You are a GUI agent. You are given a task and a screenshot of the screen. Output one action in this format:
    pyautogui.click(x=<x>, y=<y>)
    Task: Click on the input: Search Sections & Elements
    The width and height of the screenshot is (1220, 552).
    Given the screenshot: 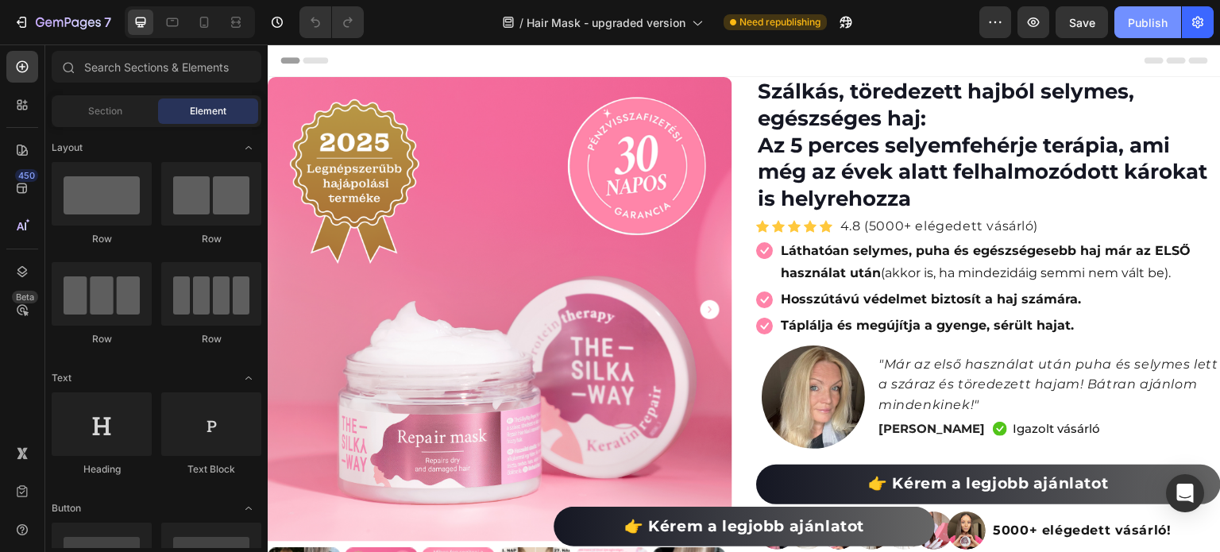 What is the action you would take?
    pyautogui.click(x=156, y=67)
    